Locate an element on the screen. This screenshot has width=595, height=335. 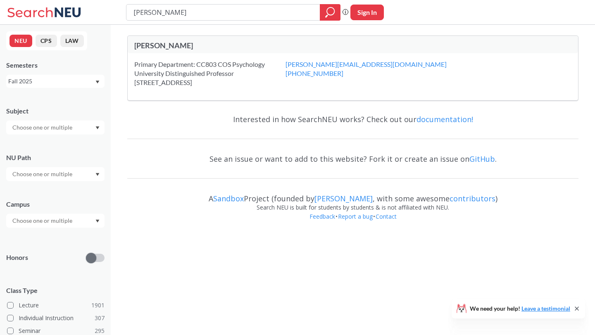
div: Campus is located at coordinates (55, 204).